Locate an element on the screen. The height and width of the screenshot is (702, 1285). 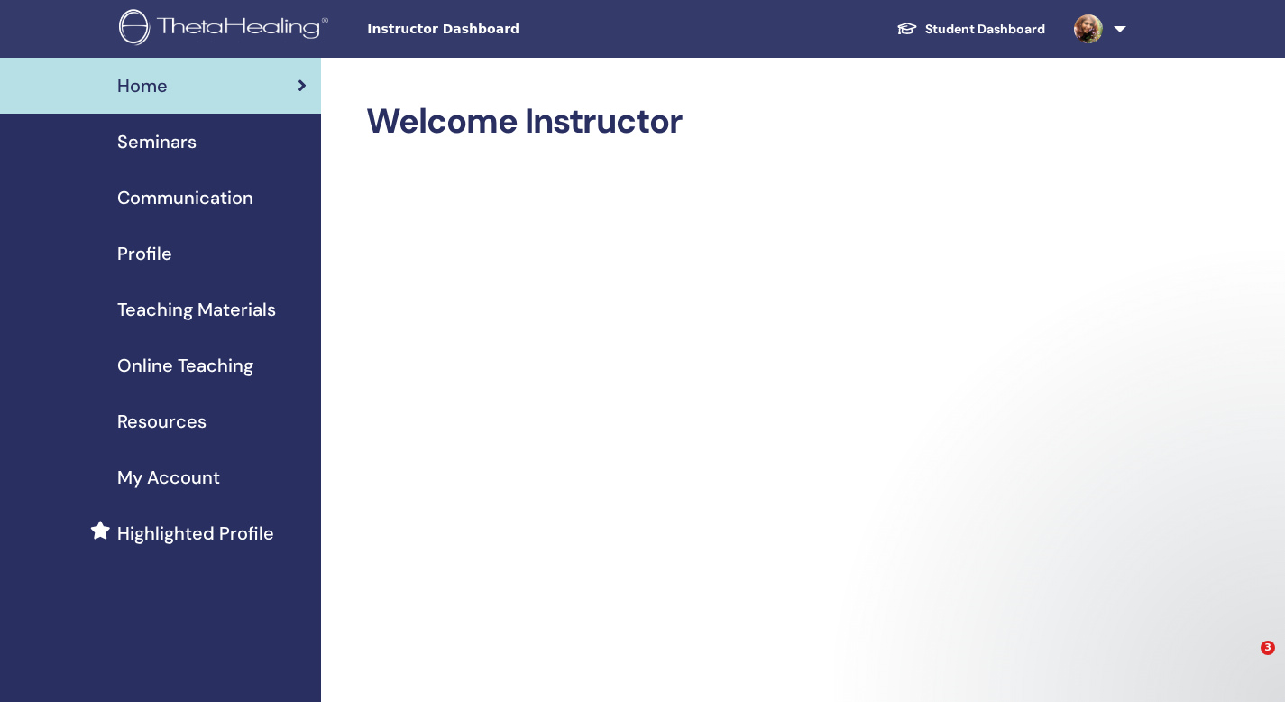
span: Online Teaching is located at coordinates (185, 365).